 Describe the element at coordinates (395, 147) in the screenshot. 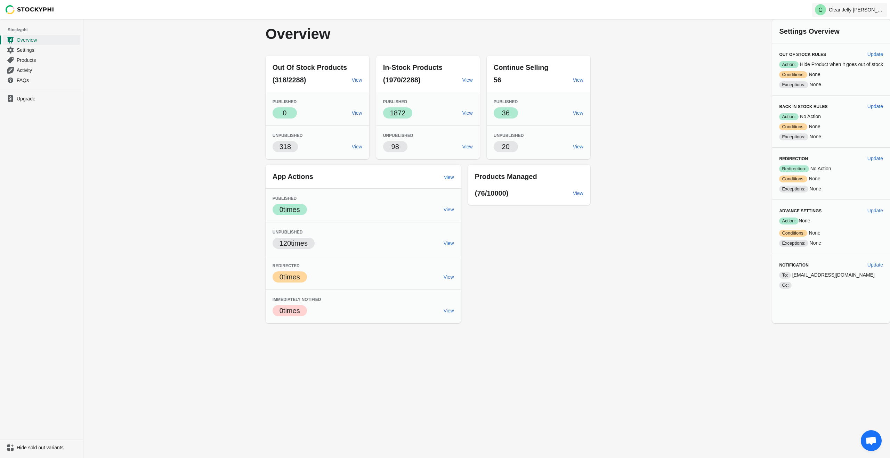

I see `p: 98` at that location.